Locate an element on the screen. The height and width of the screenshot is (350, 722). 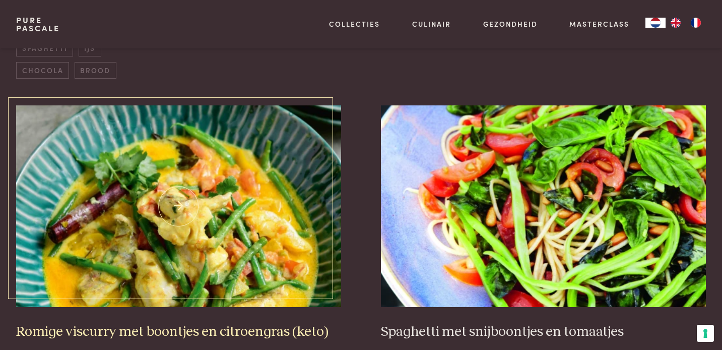
a: Spaghetti met snijboontjes en tomaatjes Spaghetti met snijboontjes en tomaatjes is located at coordinates (543, 223).